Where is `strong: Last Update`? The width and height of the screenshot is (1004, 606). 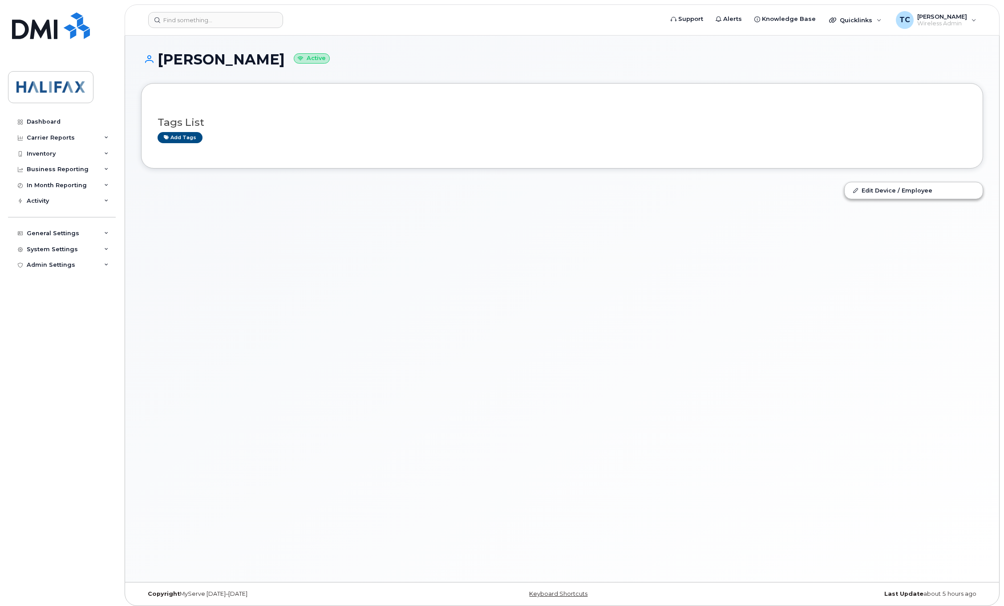 strong: Last Update is located at coordinates (904, 594).